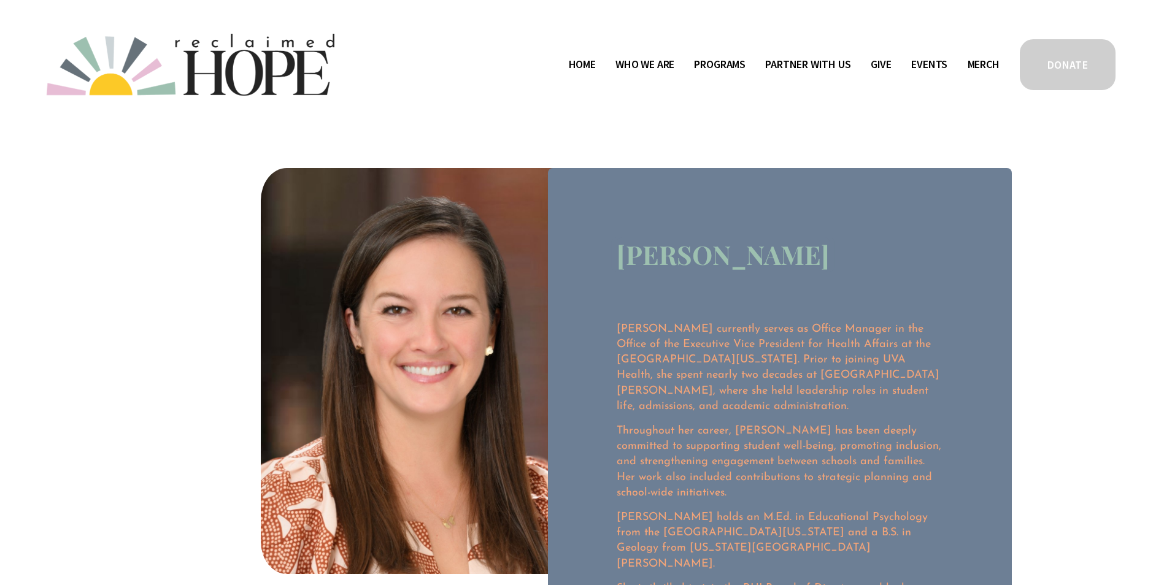 This screenshot has height=585, width=1164. What do you see at coordinates (881, 64) in the screenshot?
I see `a: Give` at bounding box center [881, 64].